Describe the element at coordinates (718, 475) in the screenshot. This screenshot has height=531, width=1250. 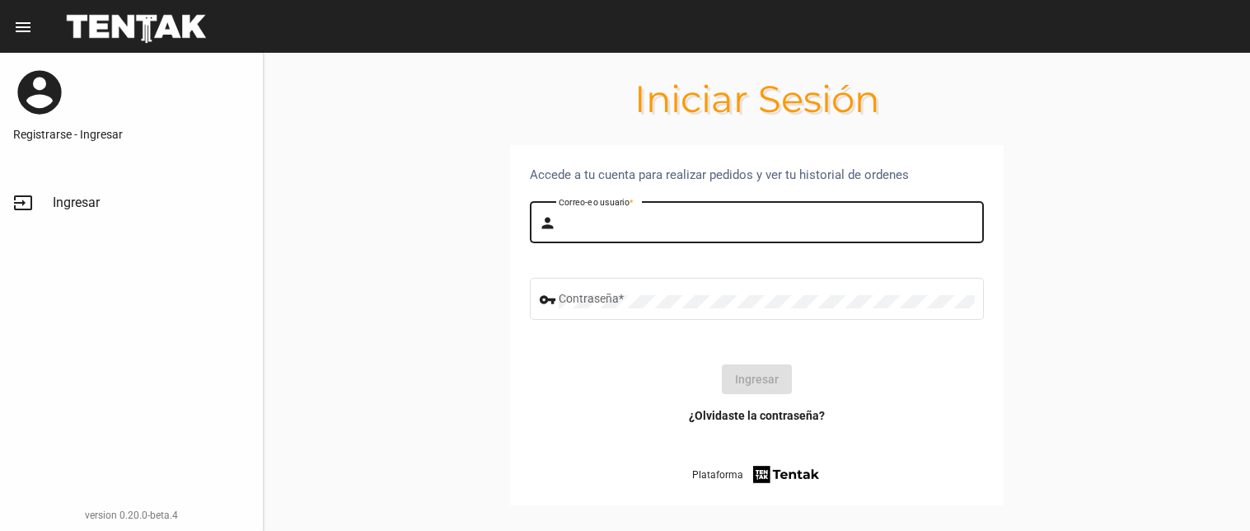
I see `span: Plataforma` at that location.